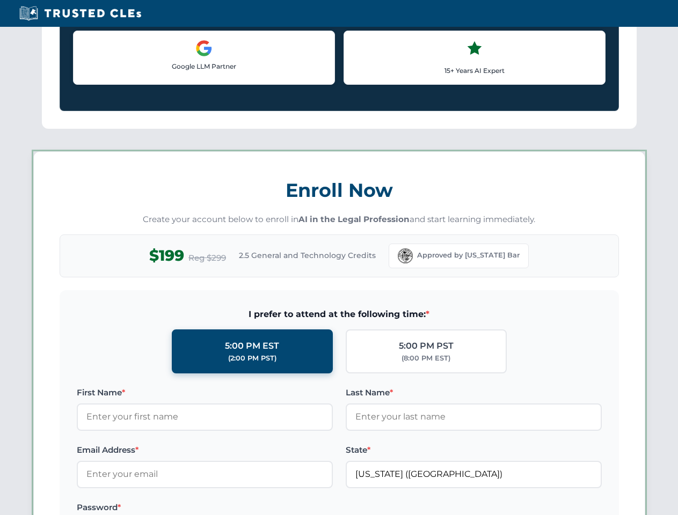 This screenshot has width=678, height=515. I want to click on div: (8:00 PM EST), so click(426, 359).